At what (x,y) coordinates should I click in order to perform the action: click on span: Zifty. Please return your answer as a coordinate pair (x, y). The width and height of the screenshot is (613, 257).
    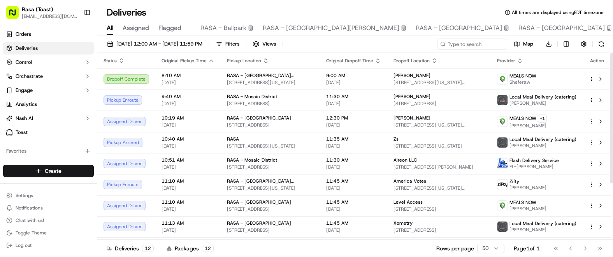
    Looking at the image, I should click on (514, 181).